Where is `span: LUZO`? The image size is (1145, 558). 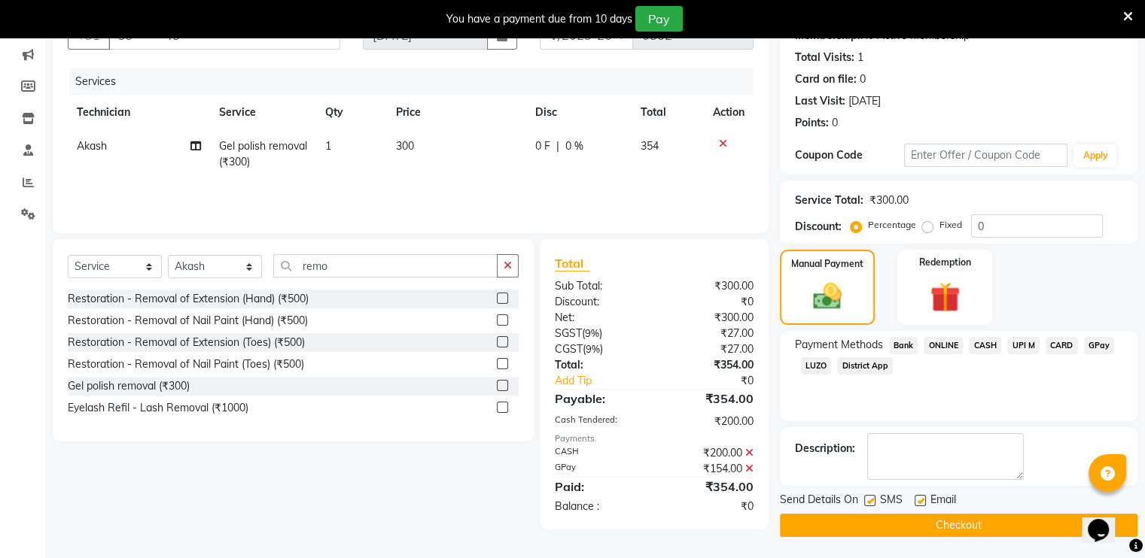
span: LUZO is located at coordinates (816, 366).